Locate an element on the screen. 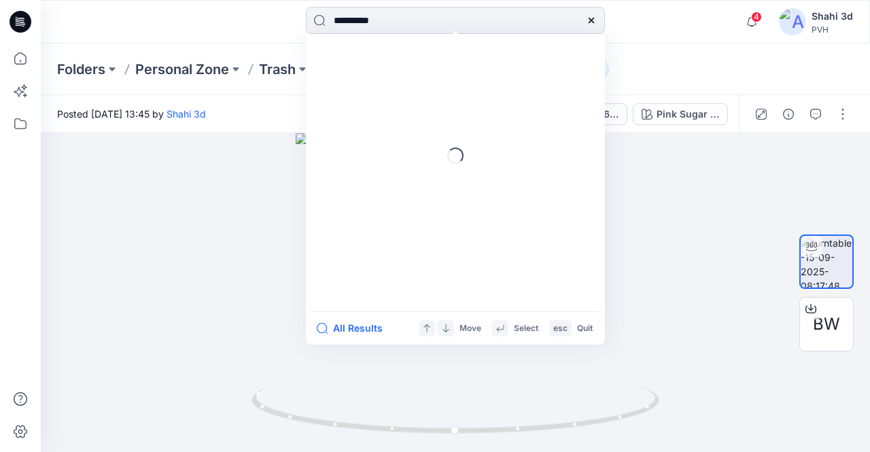 The image size is (870, 452). p: Personal Zone is located at coordinates (182, 69).